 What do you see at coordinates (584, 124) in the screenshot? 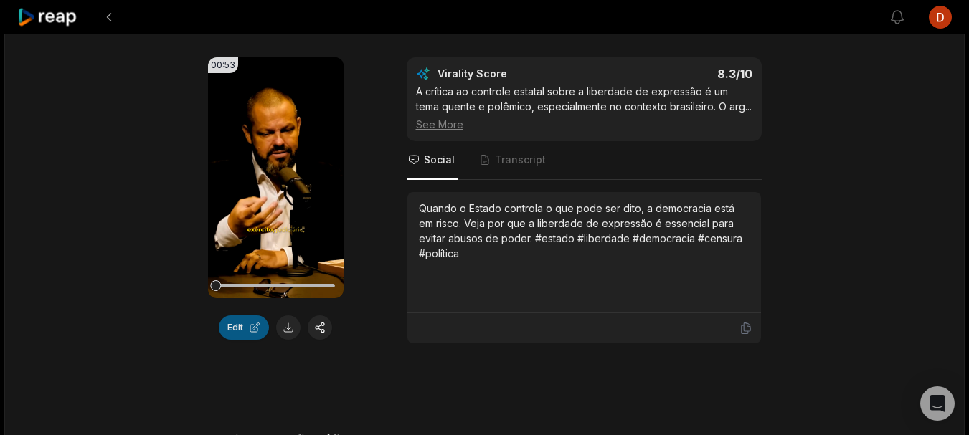
I see `div: See More` at bounding box center [584, 124].